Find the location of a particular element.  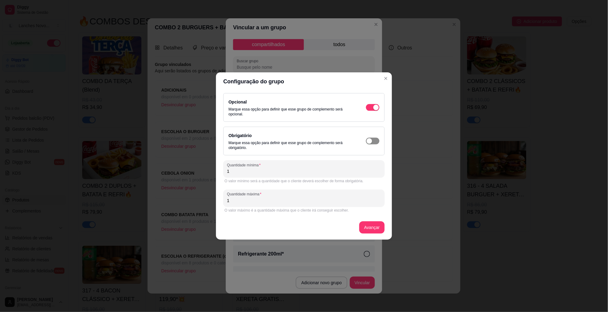

input: Quantidade máxima is located at coordinates (304, 201).